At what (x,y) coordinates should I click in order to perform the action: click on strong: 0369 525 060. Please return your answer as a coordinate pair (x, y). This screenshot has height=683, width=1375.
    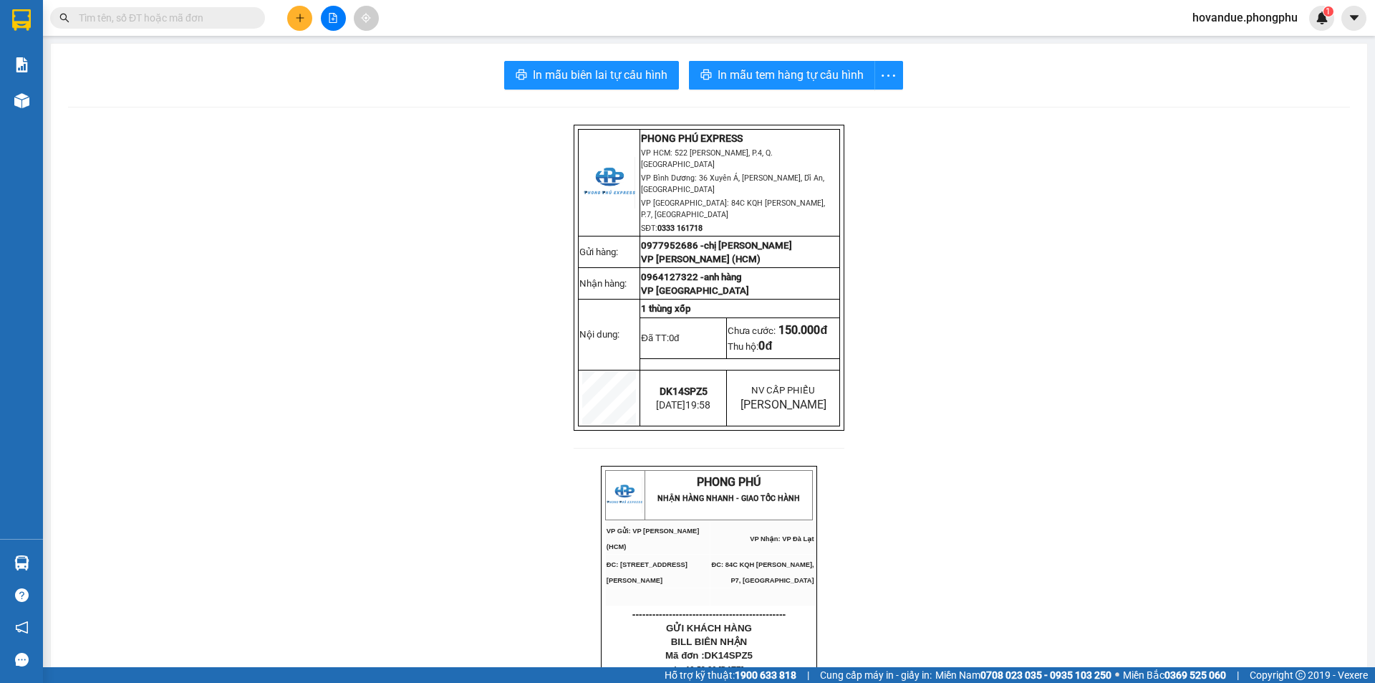
    Looking at the image, I should click on (1195, 675).